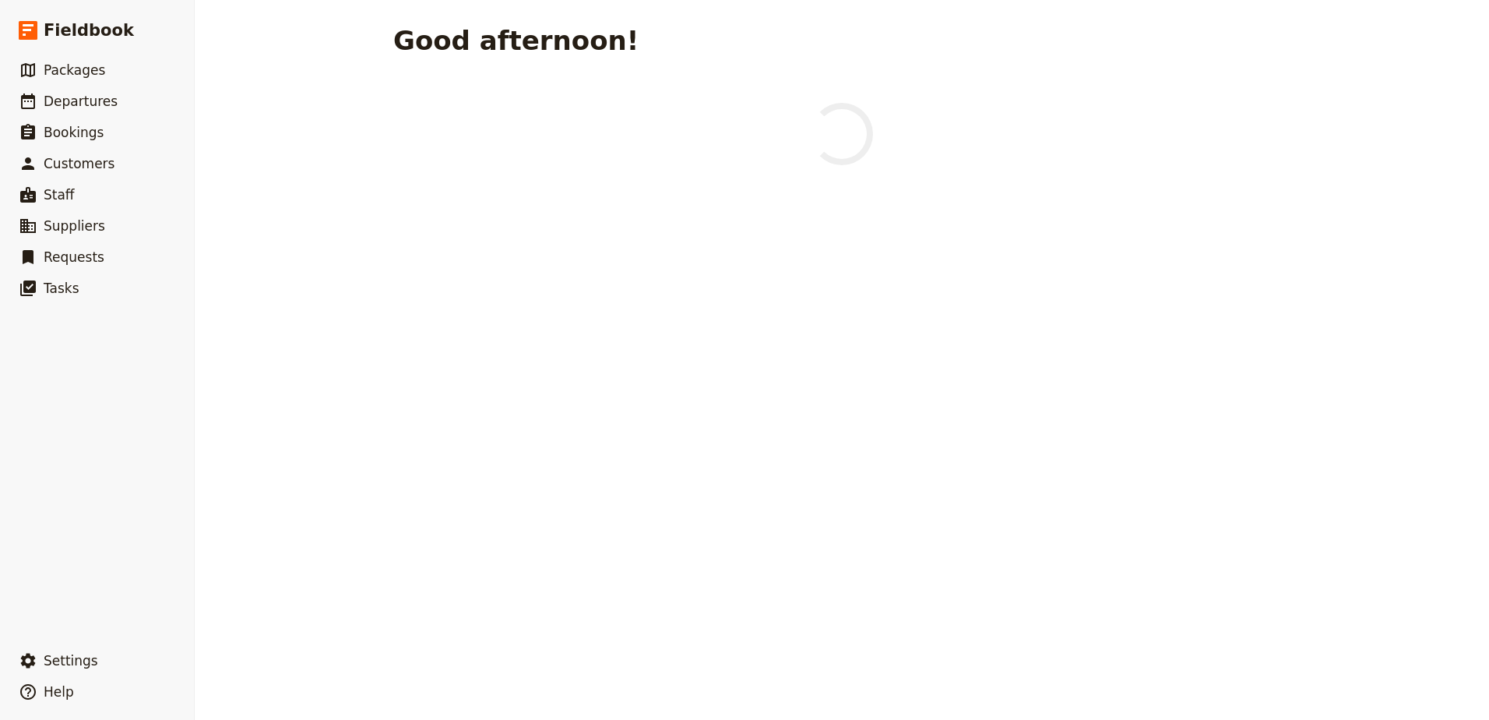 This screenshot has width=1489, height=720. I want to click on span: Staff, so click(59, 195).